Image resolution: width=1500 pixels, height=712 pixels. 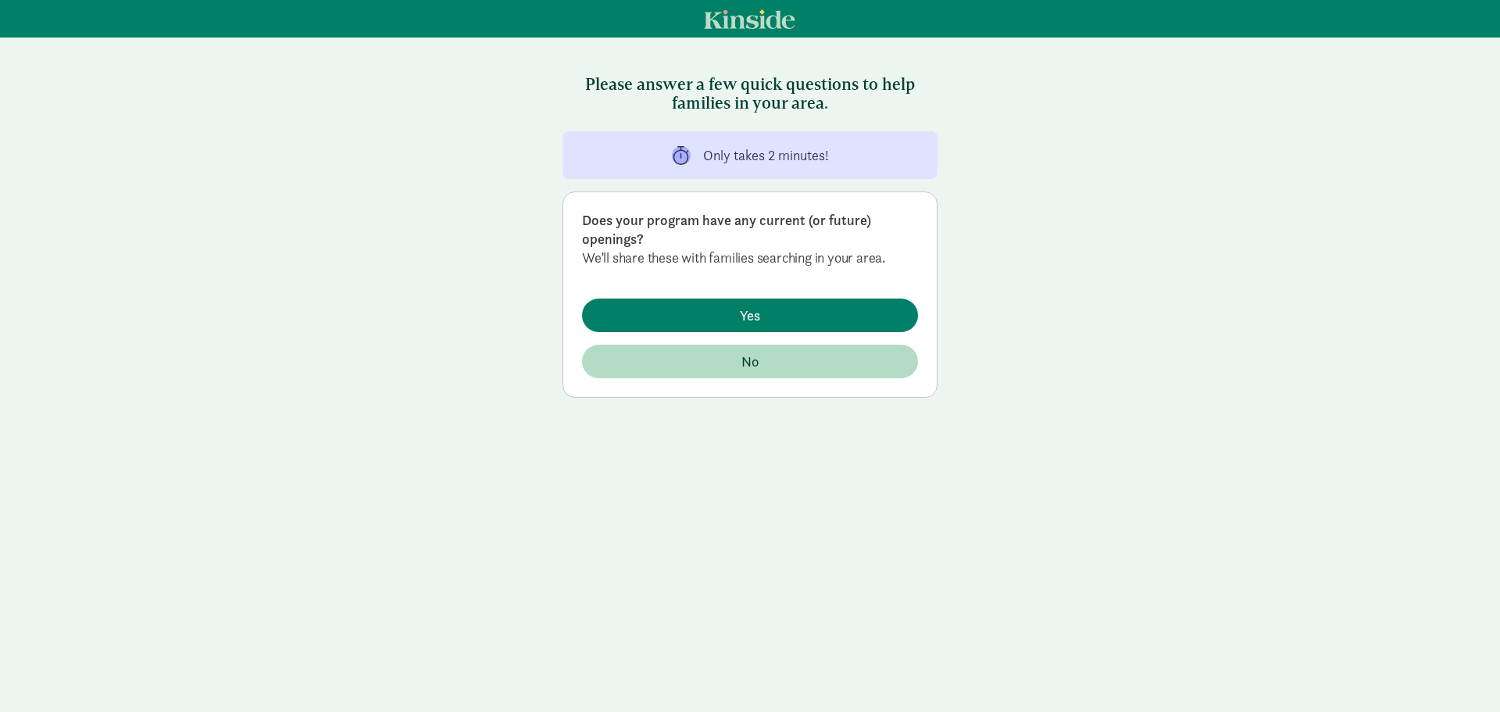 What do you see at coordinates (750, 258) in the screenshot?
I see `p: We’ll share these with families searching in your area.` at bounding box center [750, 258].